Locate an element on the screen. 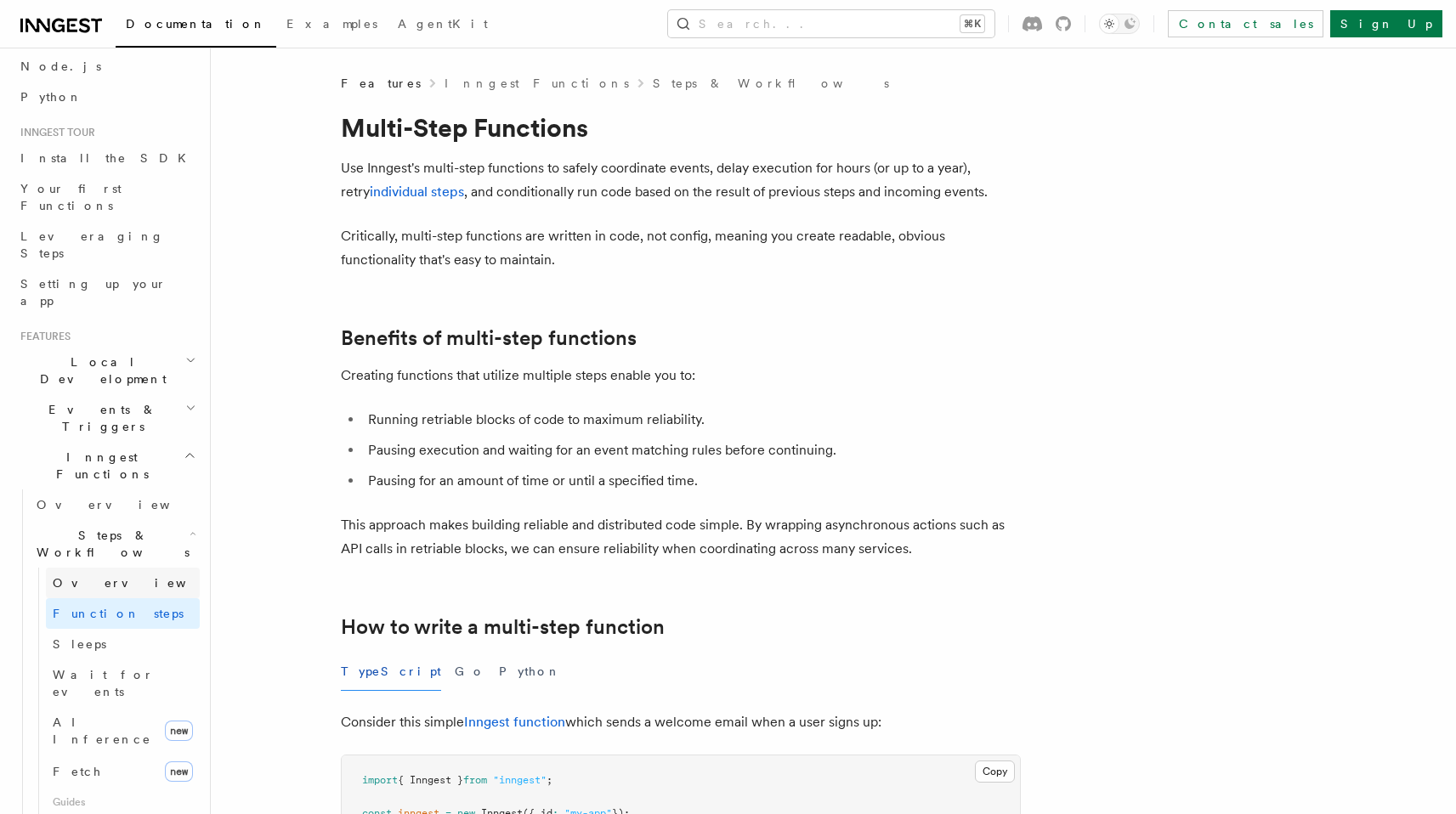  span: Examples is located at coordinates (332, 24).